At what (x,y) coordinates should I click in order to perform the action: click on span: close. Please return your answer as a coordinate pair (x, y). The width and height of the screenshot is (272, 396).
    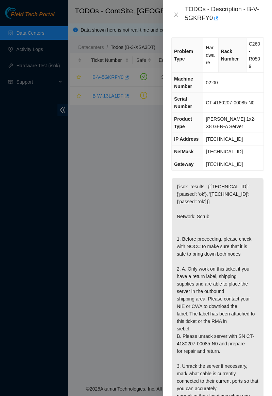
    Looking at the image, I should click on (176, 15).